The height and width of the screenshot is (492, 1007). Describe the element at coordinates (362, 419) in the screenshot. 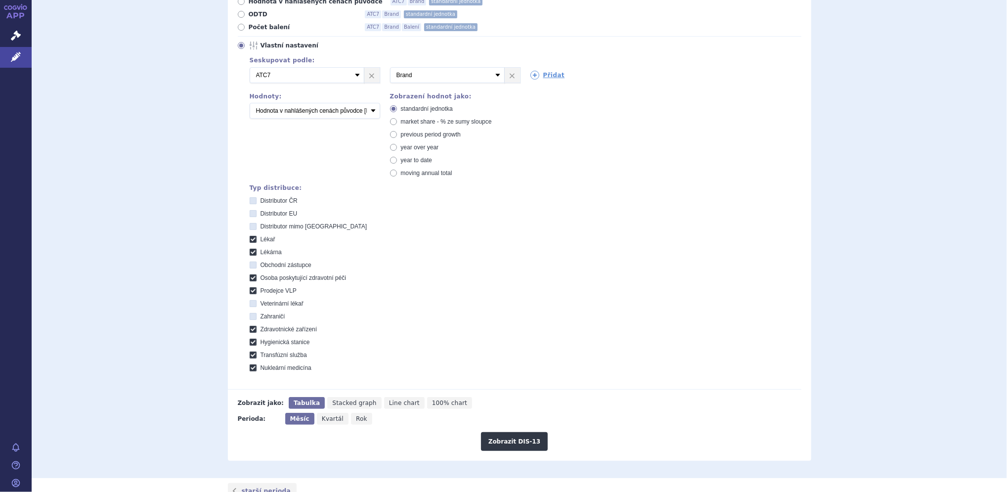

I see `span: Rok` at that location.